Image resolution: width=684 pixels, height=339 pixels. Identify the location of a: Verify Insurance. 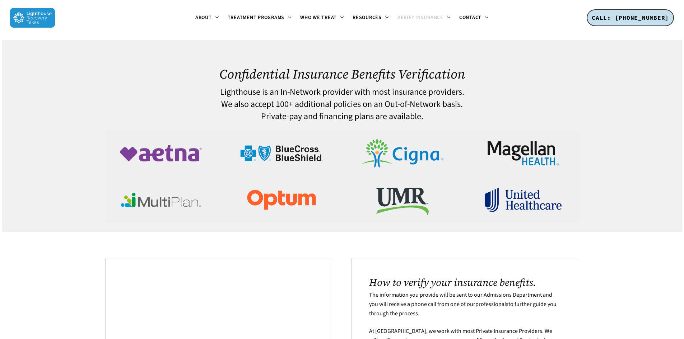
(424, 18).